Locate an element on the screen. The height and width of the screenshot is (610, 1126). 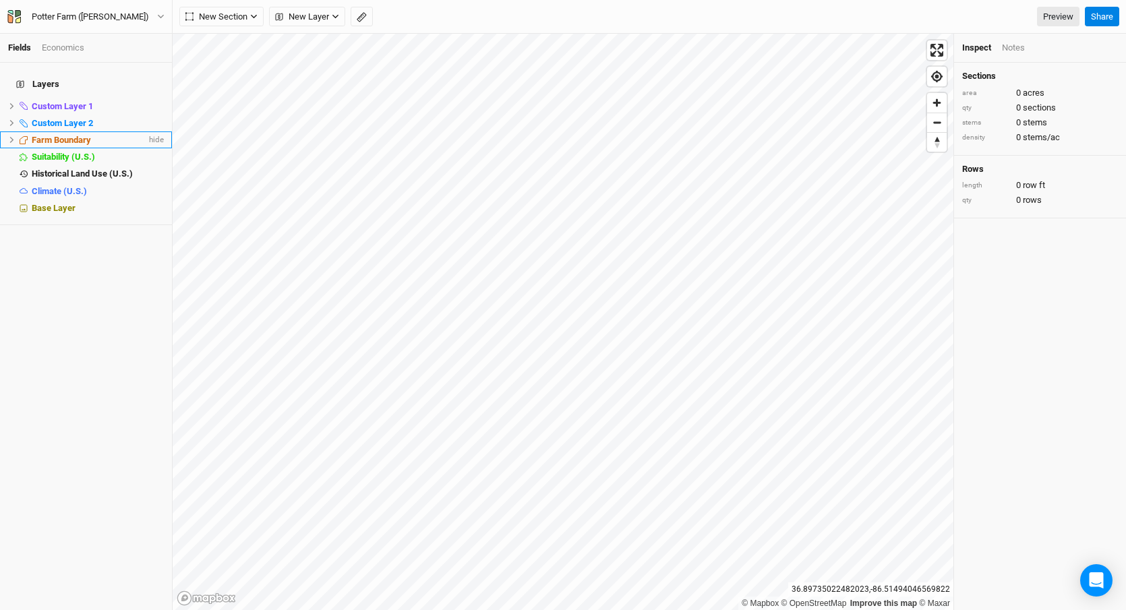
button: New Section is located at coordinates (221, 17).